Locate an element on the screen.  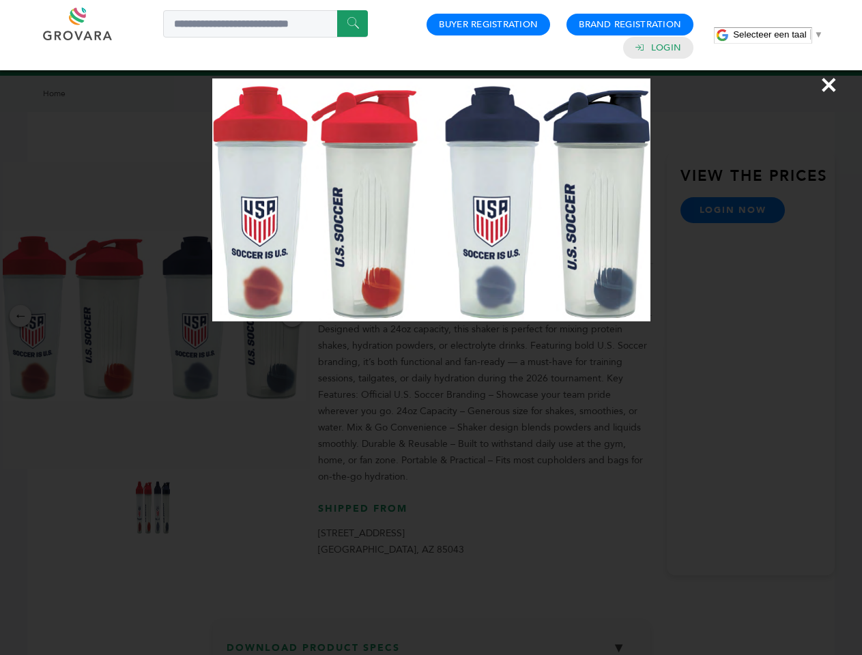
img: Image Preview is located at coordinates (431, 200).